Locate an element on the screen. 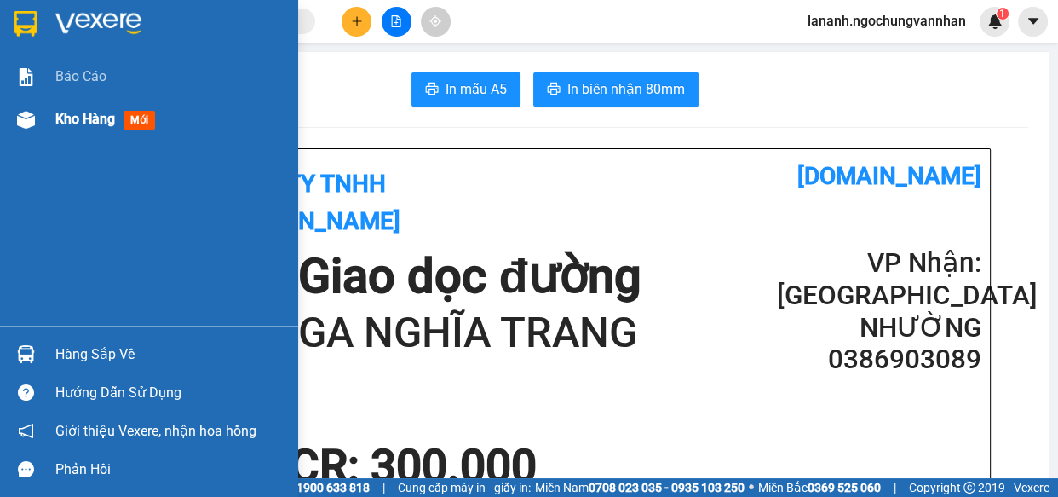 This screenshot has width=1058, height=497. h2: 0386903089 is located at coordinates (879, 360).